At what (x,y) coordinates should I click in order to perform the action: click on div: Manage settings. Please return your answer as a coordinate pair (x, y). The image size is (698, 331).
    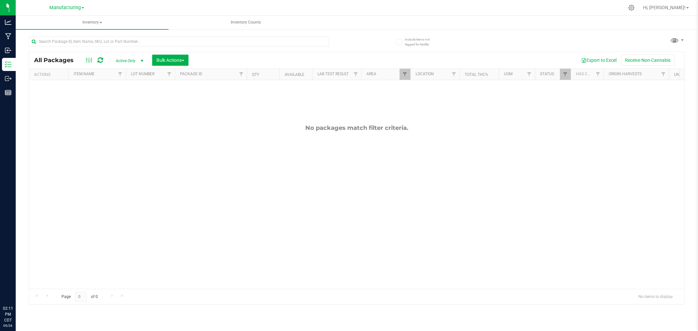
    Looking at the image, I should click on (631, 8).